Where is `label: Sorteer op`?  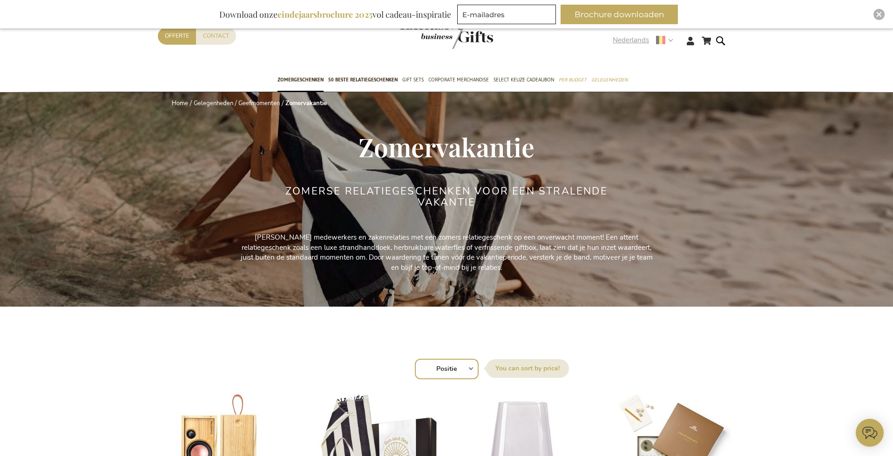 label: Sorteer op is located at coordinates (527, 369).